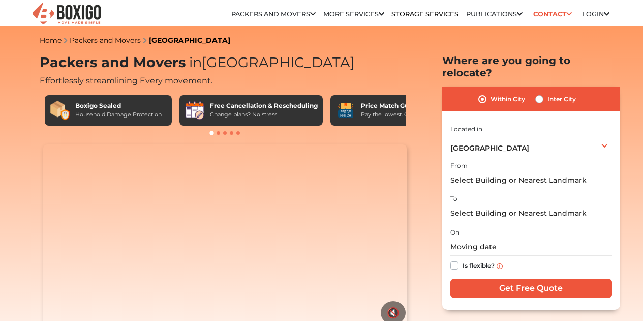 The width and height of the screenshot is (643, 321). Describe the element at coordinates (225, 62) in the screenshot. I see `h1: Packers and Movers` at that location.